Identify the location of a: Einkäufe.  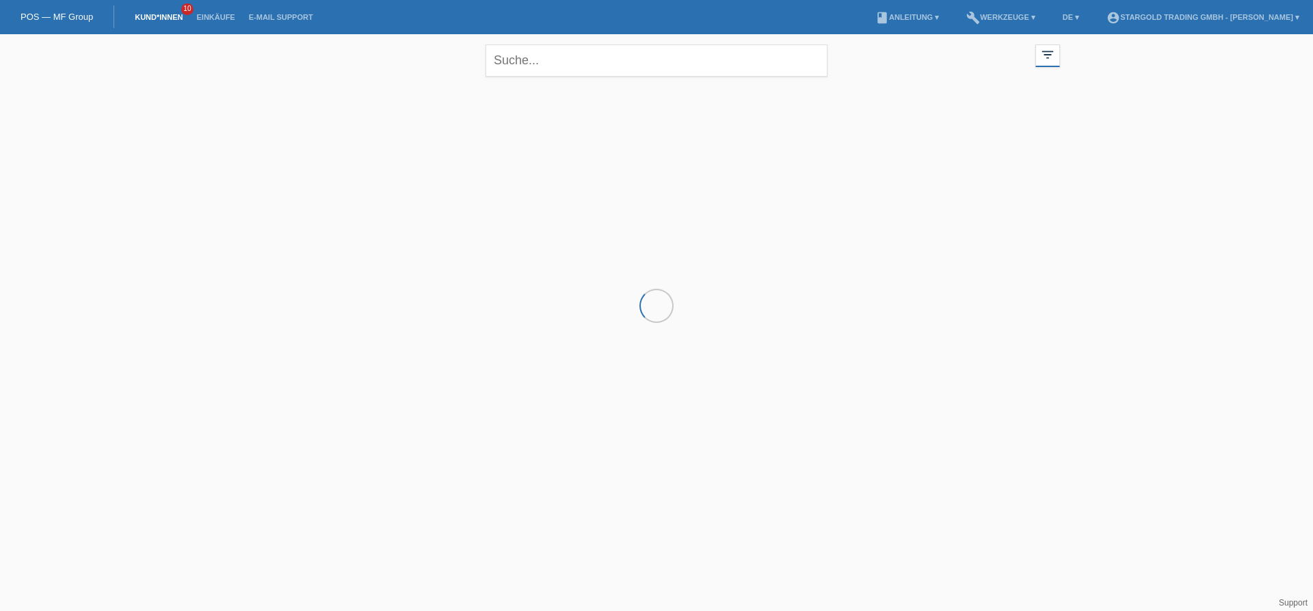
(215, 17).